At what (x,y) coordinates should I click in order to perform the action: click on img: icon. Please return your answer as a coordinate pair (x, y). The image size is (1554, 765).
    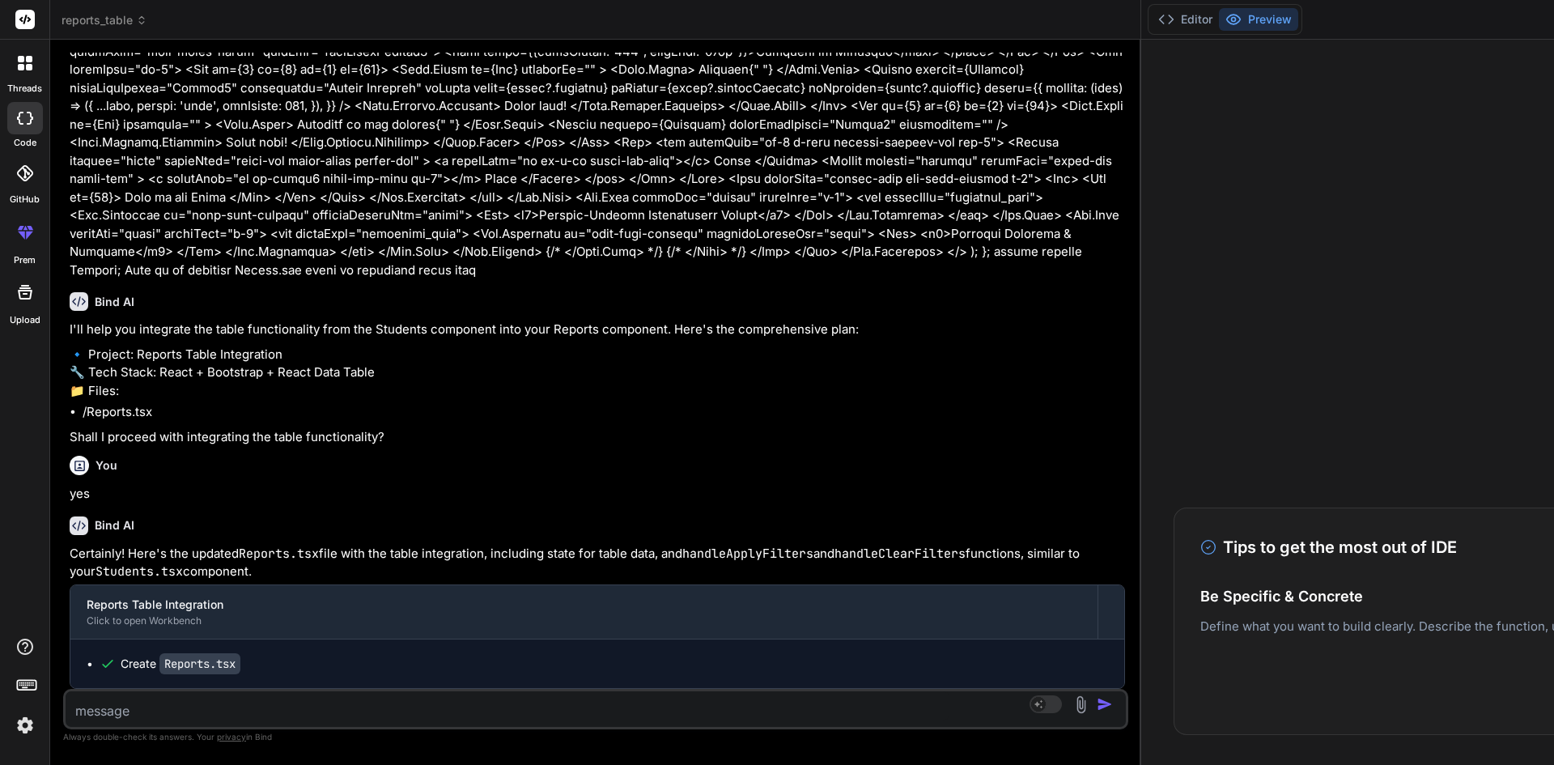
    Looking at the image, I should click on (1105, 704).